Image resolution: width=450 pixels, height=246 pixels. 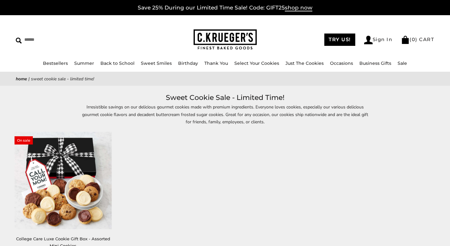 I want to click on span: On sale, so click(x=24, y=140).